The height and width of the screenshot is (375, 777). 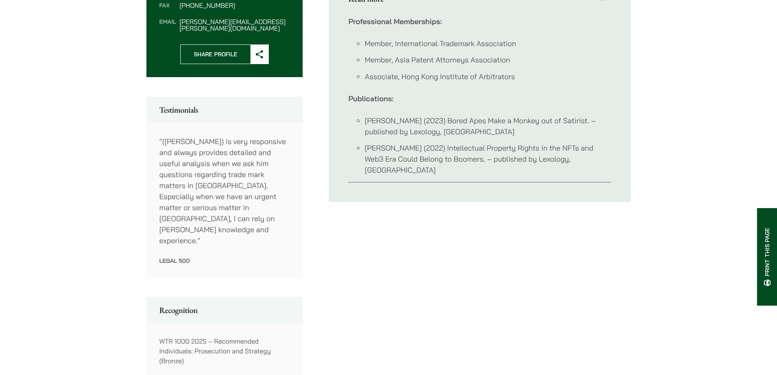 What do you see at coordinates (395, 21) in the screenshot?
I see `strong: Professional Memberships:` at bounding box center [395, 21].